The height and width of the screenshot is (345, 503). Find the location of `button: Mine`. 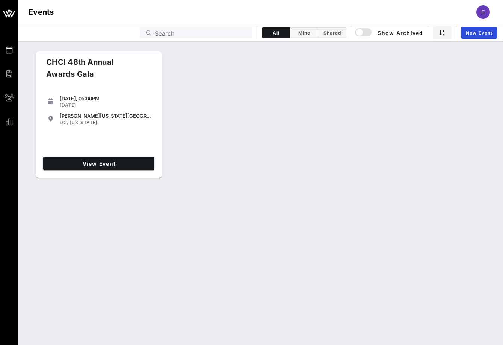

button: Mine is located at coordinates (304, 33).